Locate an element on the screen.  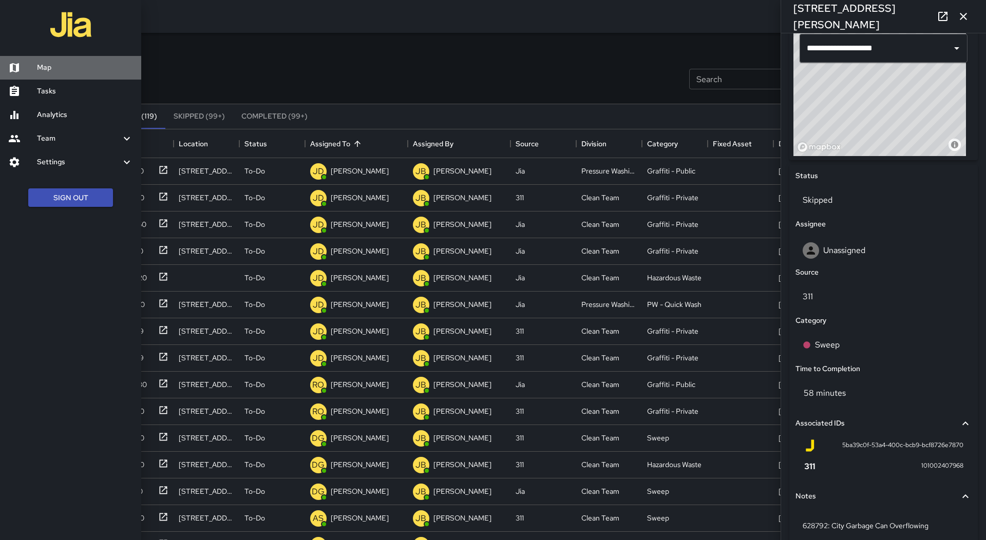
h6: Analytics is located at coordinates (85, 115).